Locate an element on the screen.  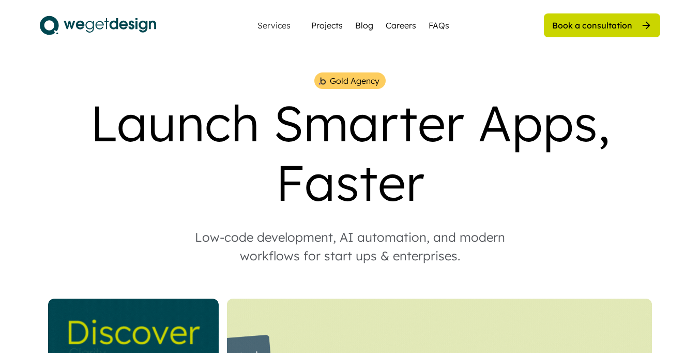
div: Launch Smarter Apps, Faster is located at coordinates (350, 153).